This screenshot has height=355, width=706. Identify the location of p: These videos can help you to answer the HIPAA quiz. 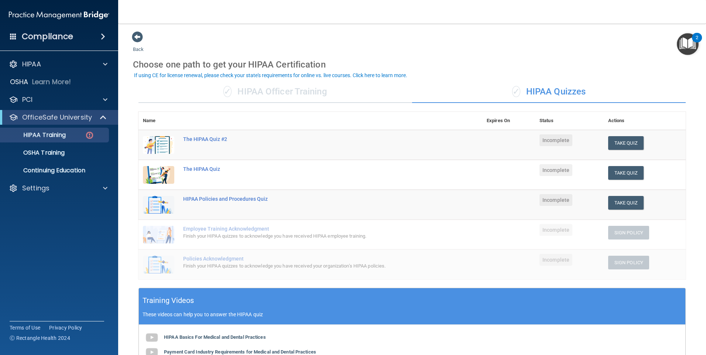
(412, 315).